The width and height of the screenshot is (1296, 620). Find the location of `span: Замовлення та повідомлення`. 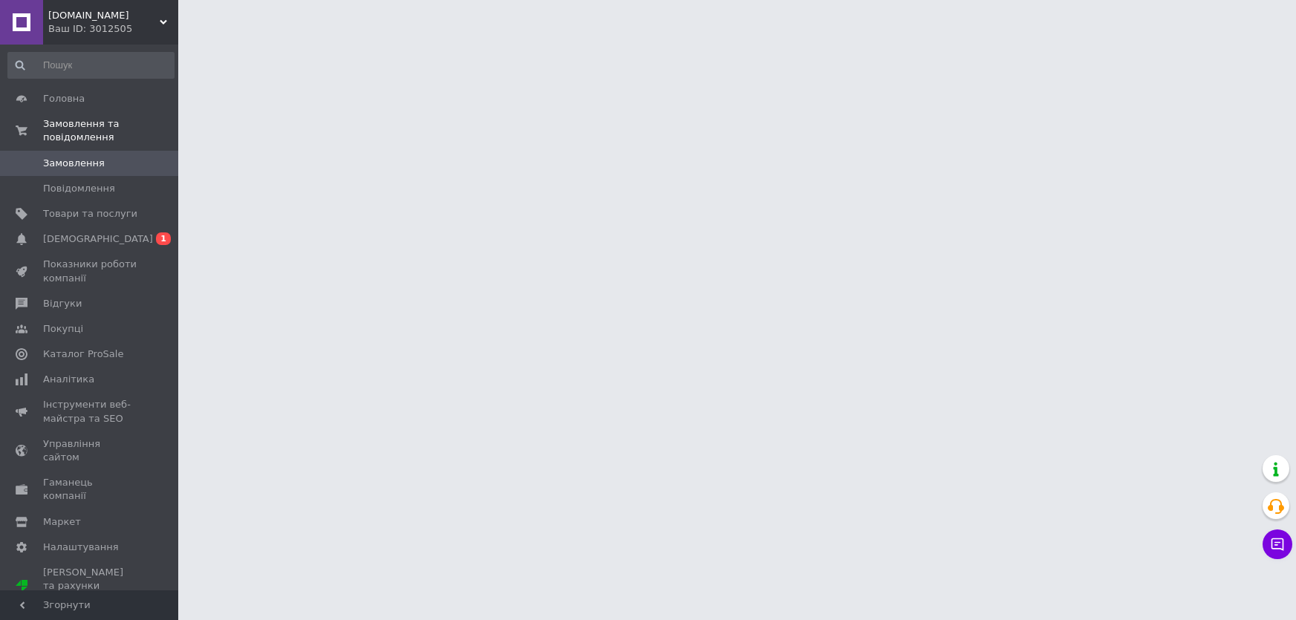

span: Замовлення та повідомлення is located at coordinates (111, 131).